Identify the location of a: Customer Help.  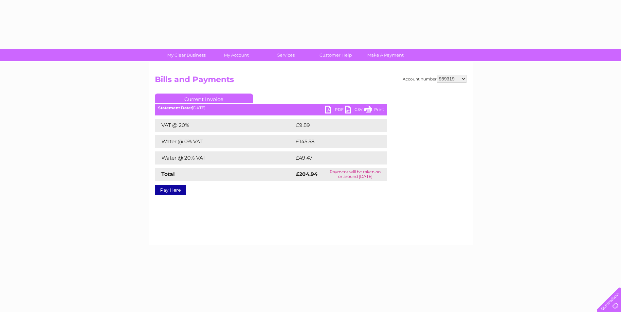
(335, 55).